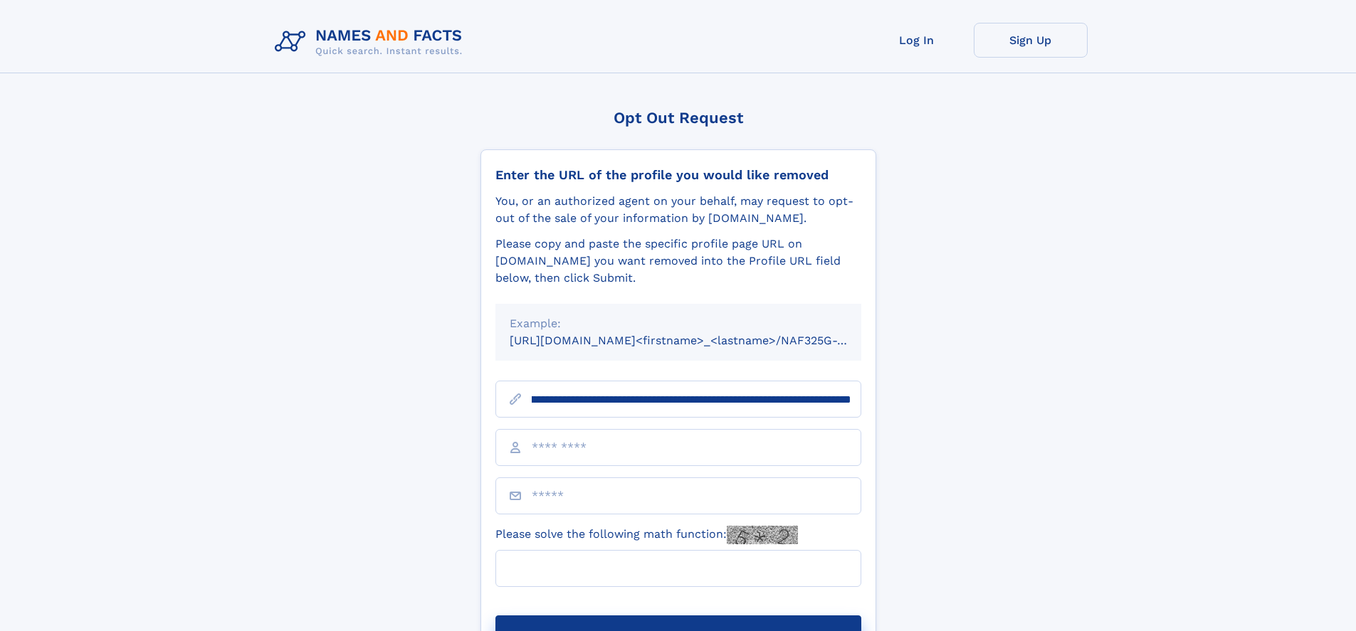 This screenshot has width=1356, height=631. I want to click on a: Sign Up, so click(1030, 40).